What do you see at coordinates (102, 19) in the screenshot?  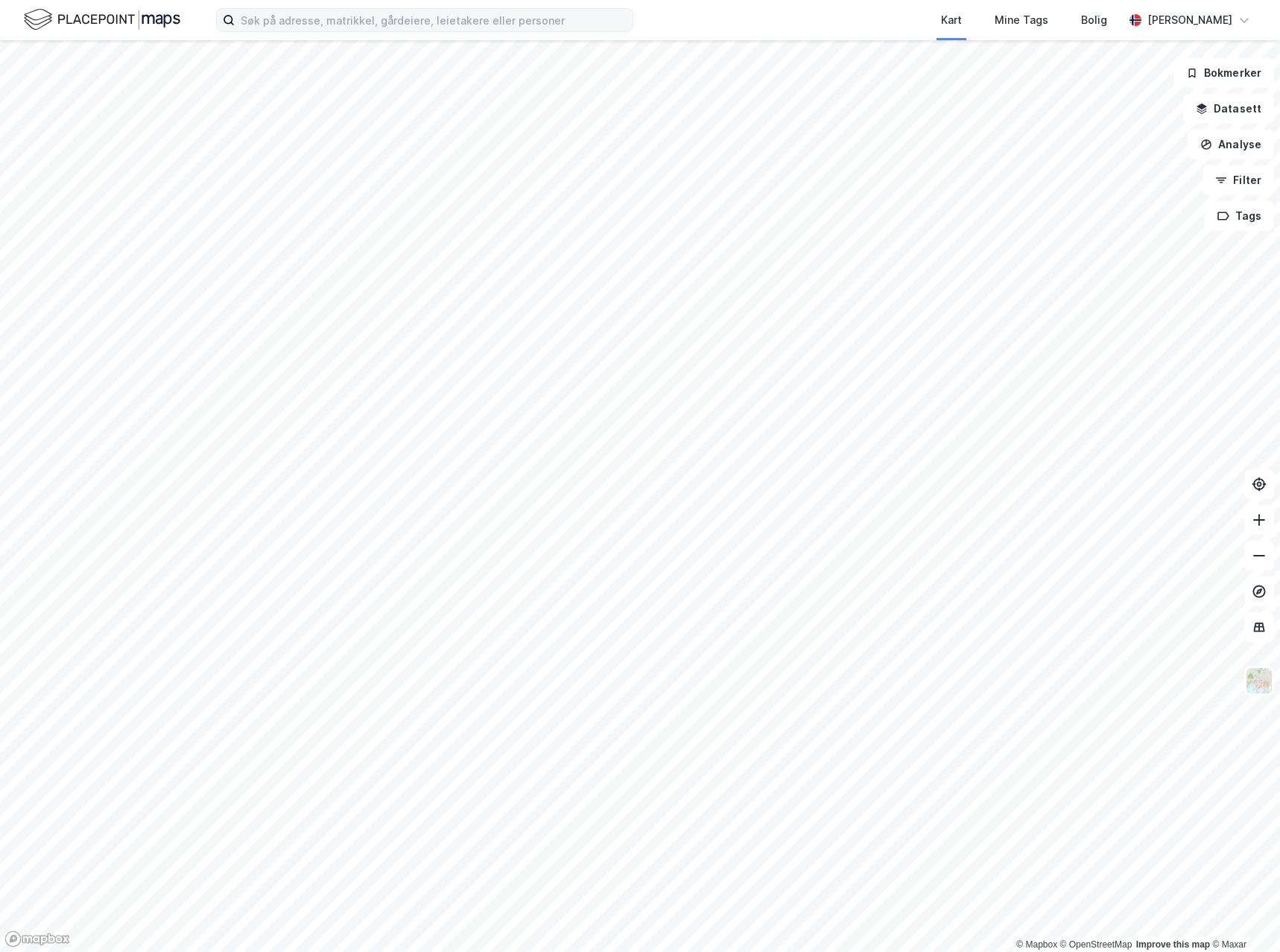 I see `img: logo.f888ab2527a4732fd821a326f86c7f29.svg` at bounding box center [102, 19].